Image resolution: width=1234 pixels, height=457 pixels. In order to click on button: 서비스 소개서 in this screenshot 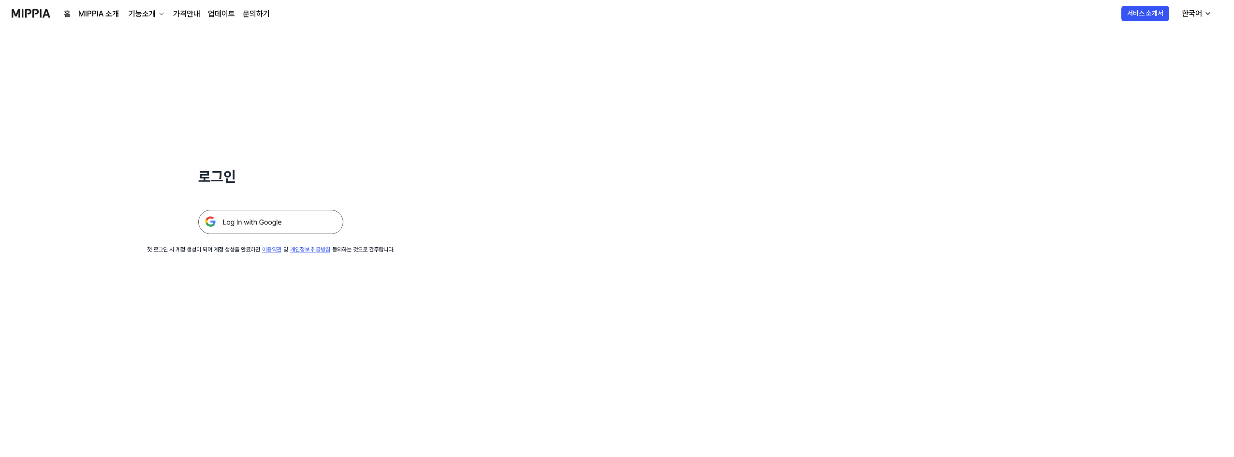, I will do `click(1145, 14)`.